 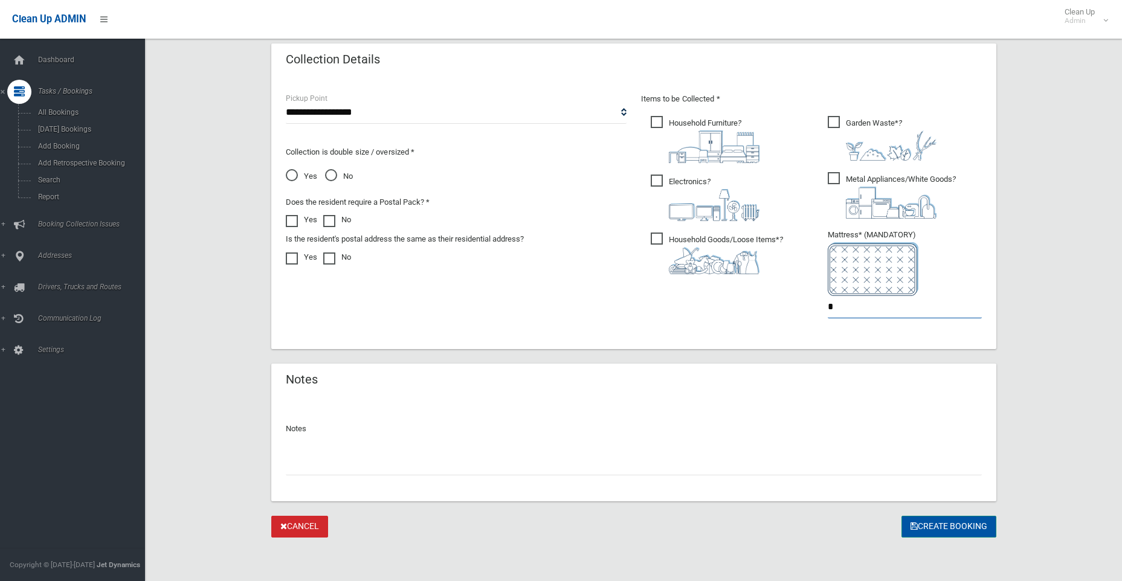 I want to click on span: Communication Log, so click(x=94, y=319).